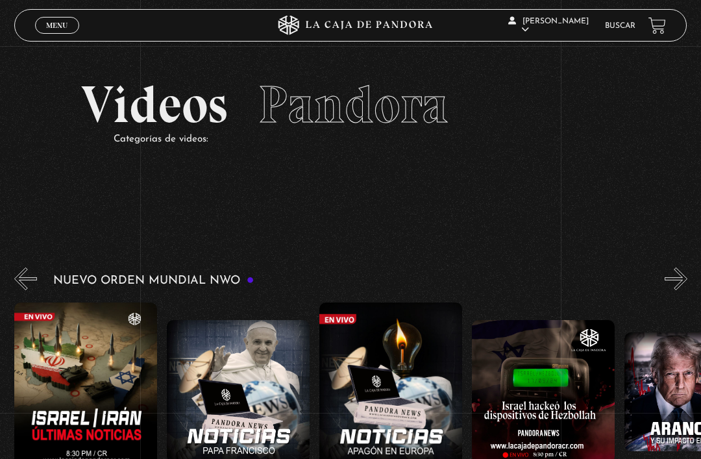 This screenshot has width=701, height=459. I want to click on p: Categorías de videos:, so click(366, 139).